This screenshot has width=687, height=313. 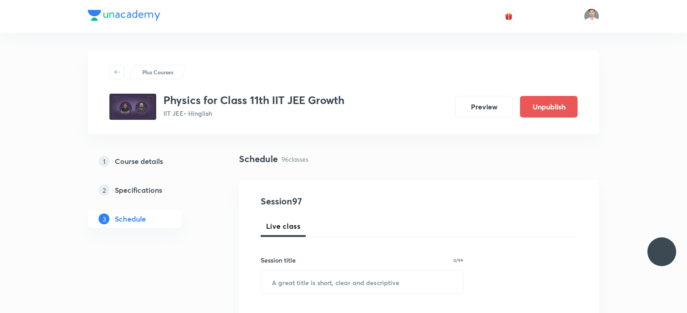 What do you see at coordinates (509, 16) in the screenshot?
I see `button: avatar` at bounding box center [509, 16].